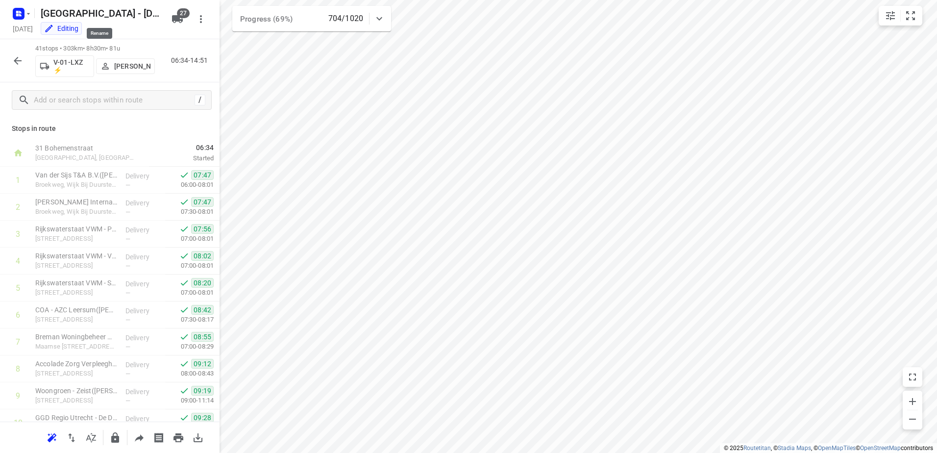 The image size is (937, 453). Describe the element at coordinates (65, 66) in the screenshot. I see `button: V-01-LXZ ⚡` at that location.